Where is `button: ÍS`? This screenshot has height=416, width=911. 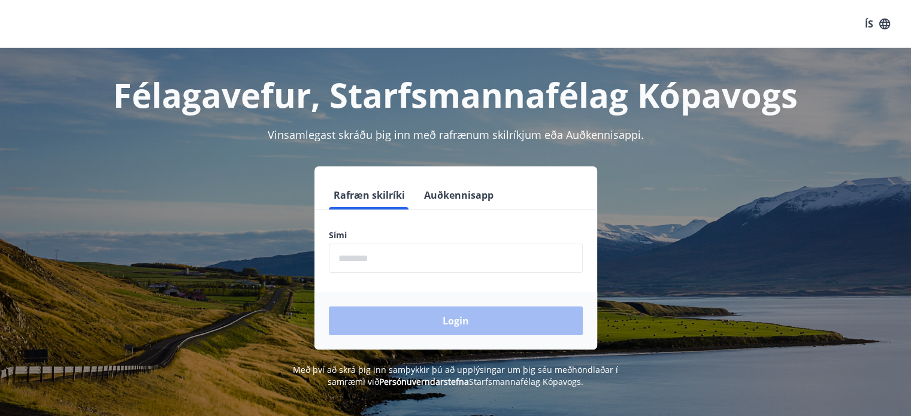
button: ÍS is located at coordinates (877, 24).